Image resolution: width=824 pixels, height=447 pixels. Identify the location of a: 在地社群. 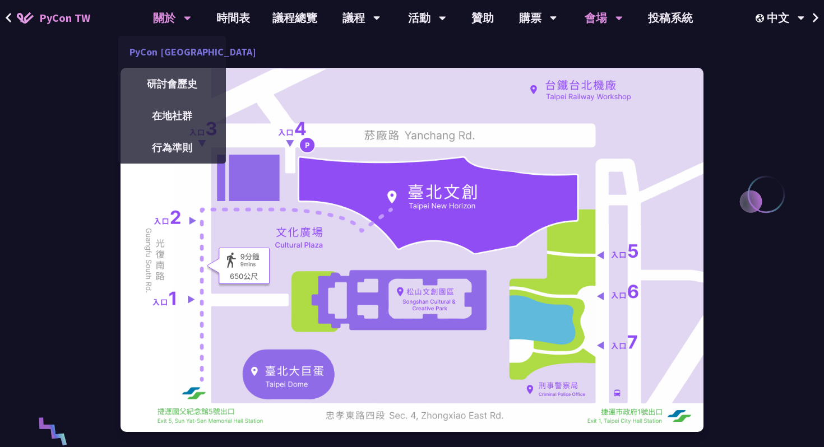
(172, 115).